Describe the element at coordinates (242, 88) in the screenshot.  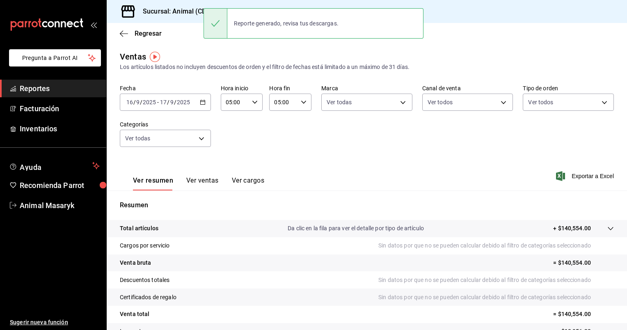
I see `label: Hora inicio` at that location.